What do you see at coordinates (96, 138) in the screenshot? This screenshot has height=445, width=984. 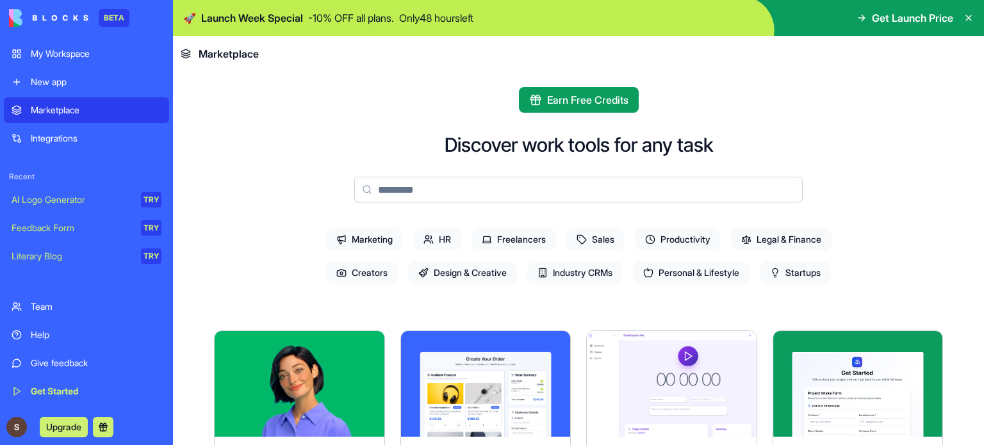 I see `div: Integrations` at bounding box center [96, 138].